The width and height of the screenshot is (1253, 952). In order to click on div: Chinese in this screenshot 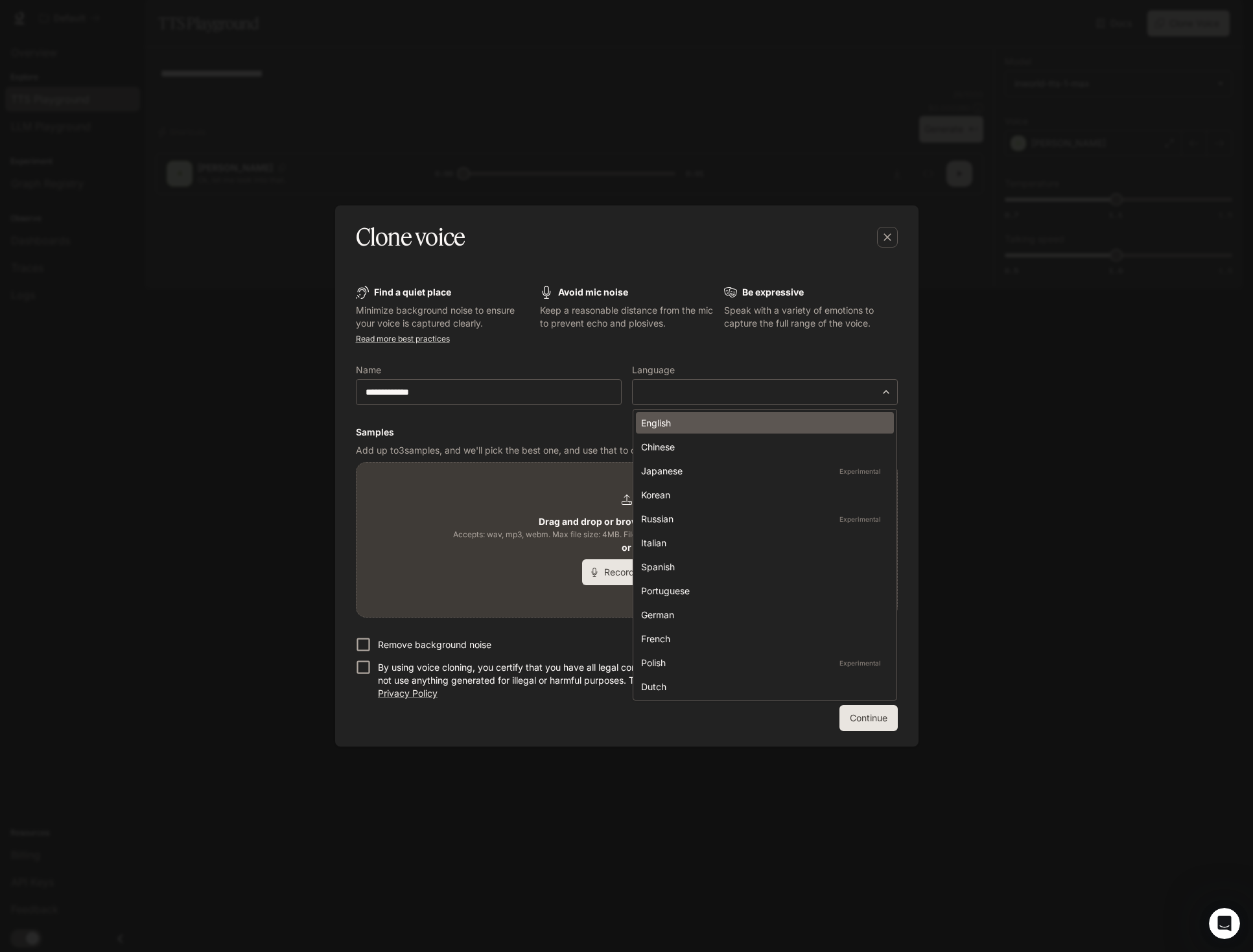, I will do `click(763, 446)`.